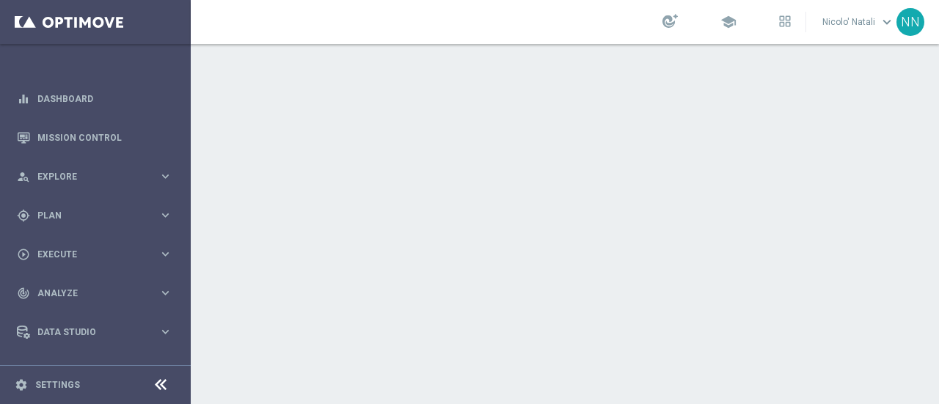 This screenshot has width=939, height=404. What do you see at coordinates (23, 294) in the screenshot?
I see `i: track_changes` at bounding box center [23, 294].